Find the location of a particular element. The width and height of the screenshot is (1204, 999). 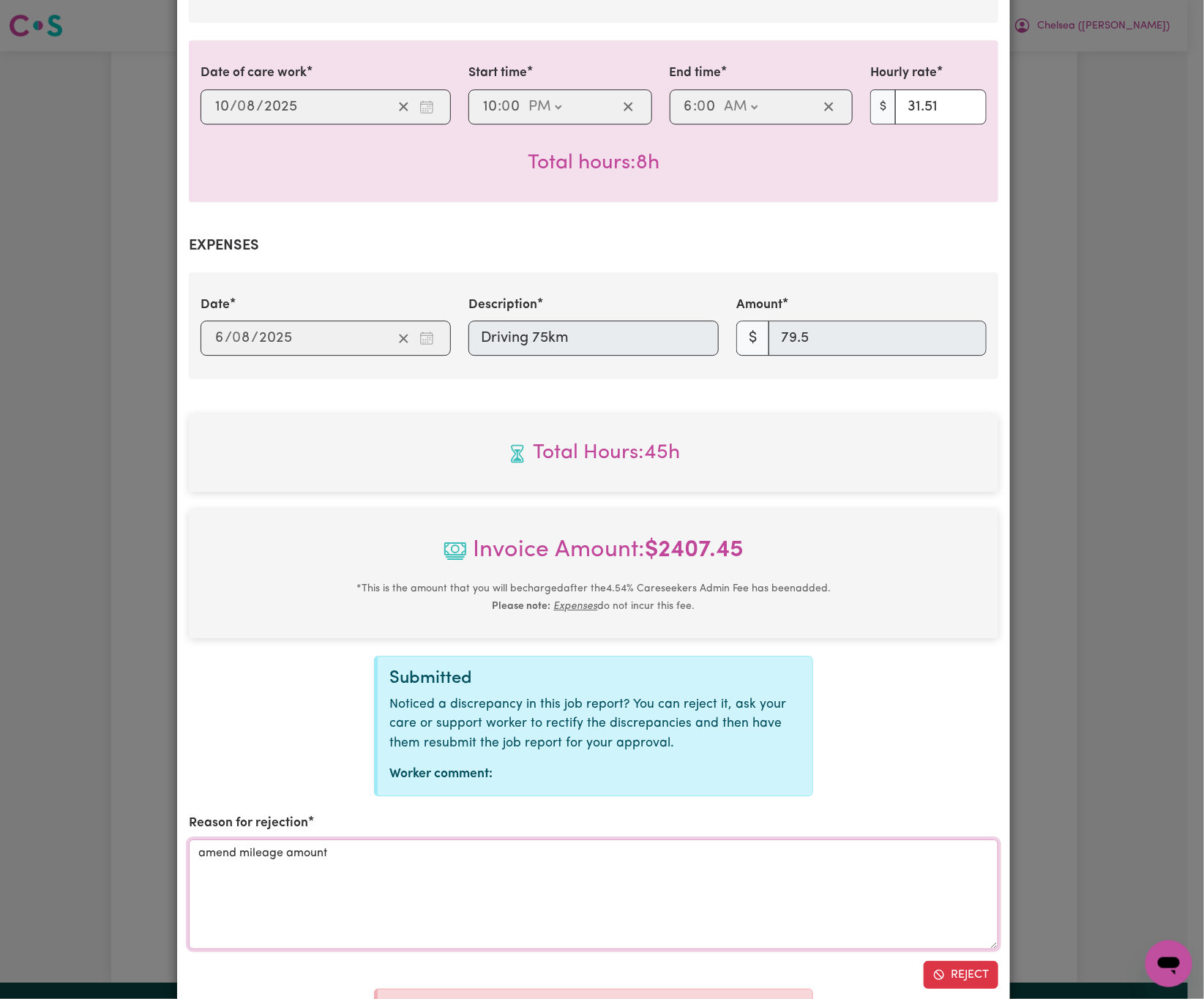

p: Noticed a discrepancy in this job report? You can reject it, ask your care or support worker to r... is located at coordinates (595, 724).